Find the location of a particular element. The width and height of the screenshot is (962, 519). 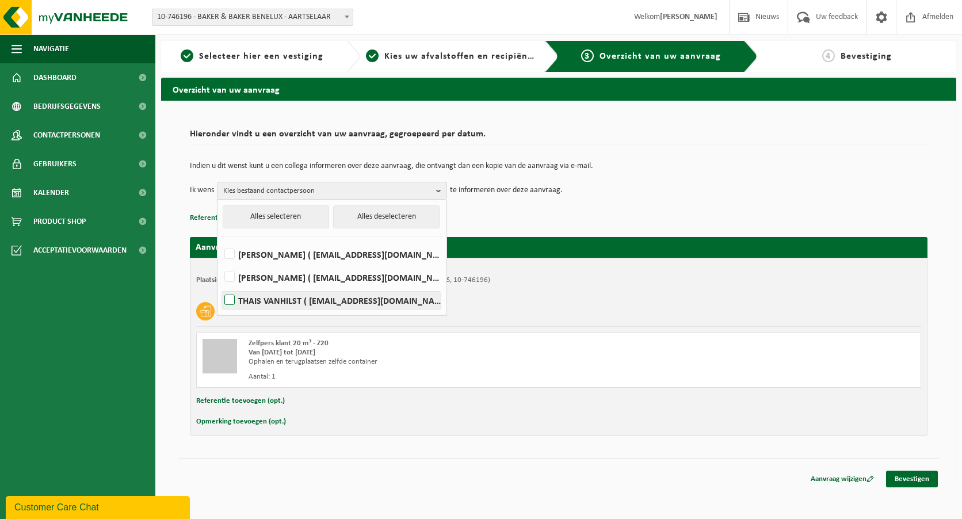

button: Alles deselecteren is located at coordinates (386, 217).